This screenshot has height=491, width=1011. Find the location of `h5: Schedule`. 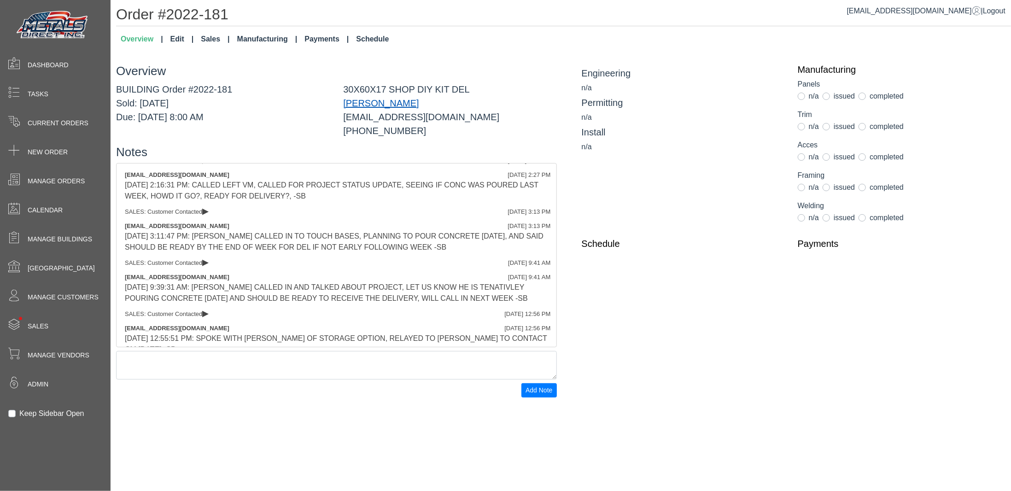

h5: Schedule is located at coordinates (683, 244).